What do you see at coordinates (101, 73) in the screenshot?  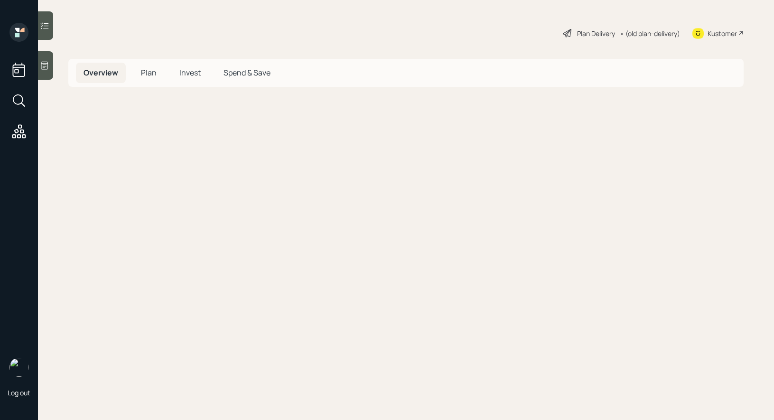 I see `span: Overview` at bounding box center [101, 73].